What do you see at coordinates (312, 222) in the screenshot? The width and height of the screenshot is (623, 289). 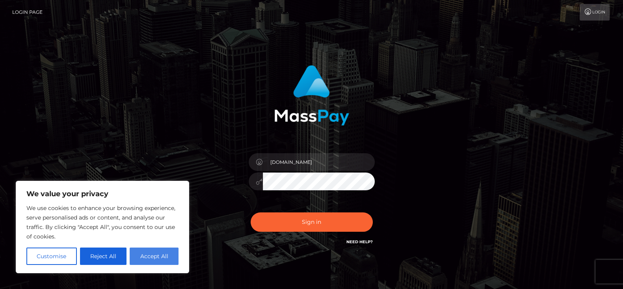 I see `button: Sign in` at bounding box center [312, 222].